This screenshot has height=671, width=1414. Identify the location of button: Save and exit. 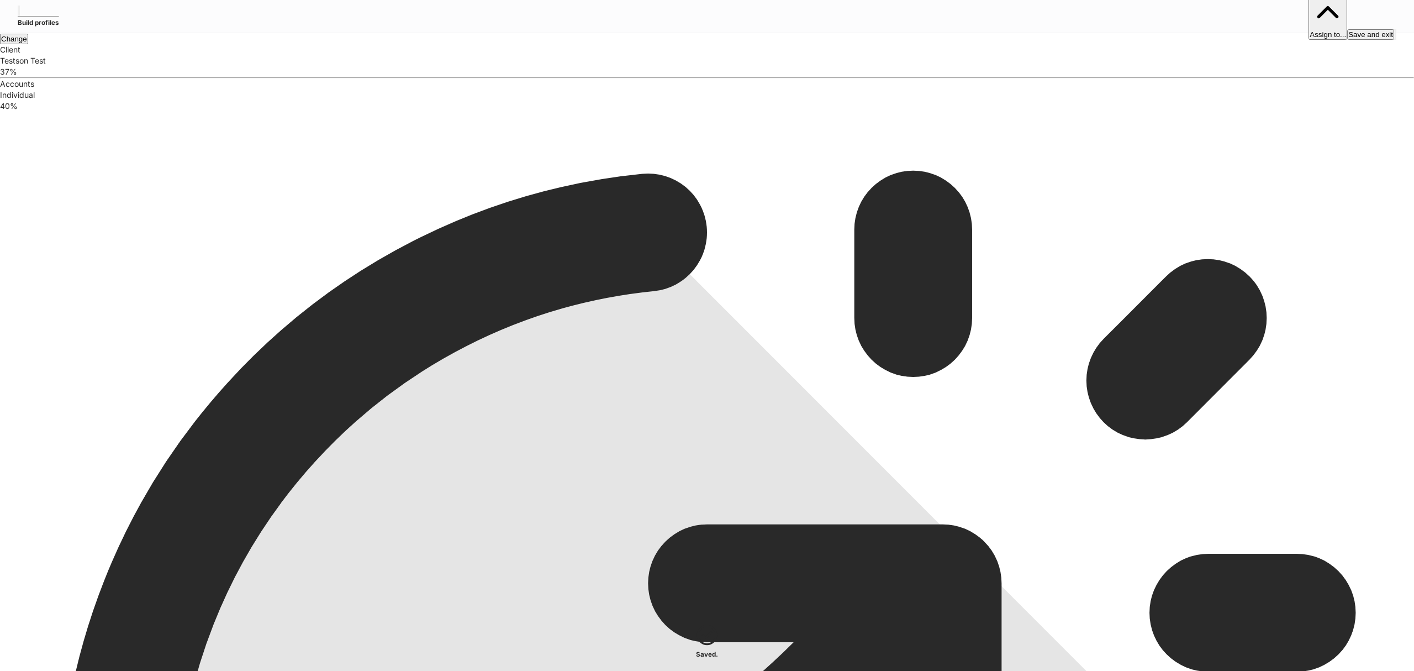
(1371, 34).